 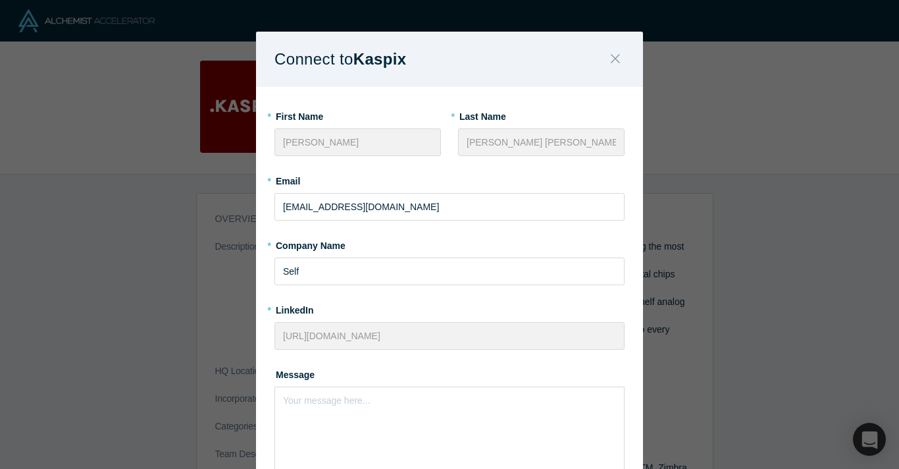 What do you see at coordinates (450, 398) in the screenshot?
I see `div: rdw-editor` at bounding box center [450, 398].